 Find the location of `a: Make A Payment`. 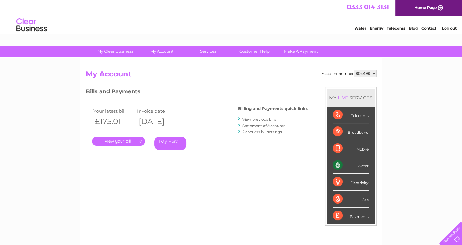

a: Make A Payment is located at coordinates (301, 51).